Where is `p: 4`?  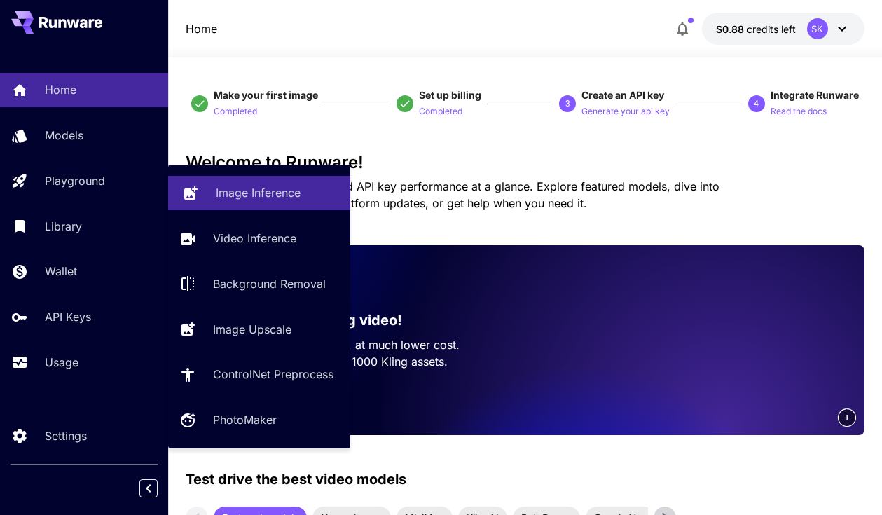
p: 4 is located at coordinates (756, 104).